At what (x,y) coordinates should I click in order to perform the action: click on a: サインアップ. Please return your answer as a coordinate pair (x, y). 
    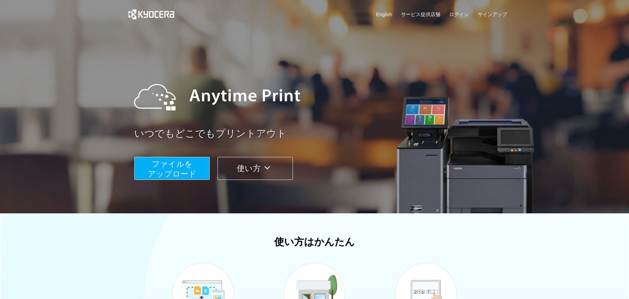
    Looking at the image, I should click on (493, 14).